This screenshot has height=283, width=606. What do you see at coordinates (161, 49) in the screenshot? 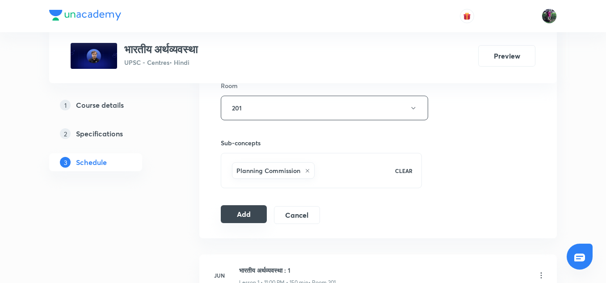
I see `h3: भारतीय अर्थव्यवस्था` at bounding box center [161, 49].